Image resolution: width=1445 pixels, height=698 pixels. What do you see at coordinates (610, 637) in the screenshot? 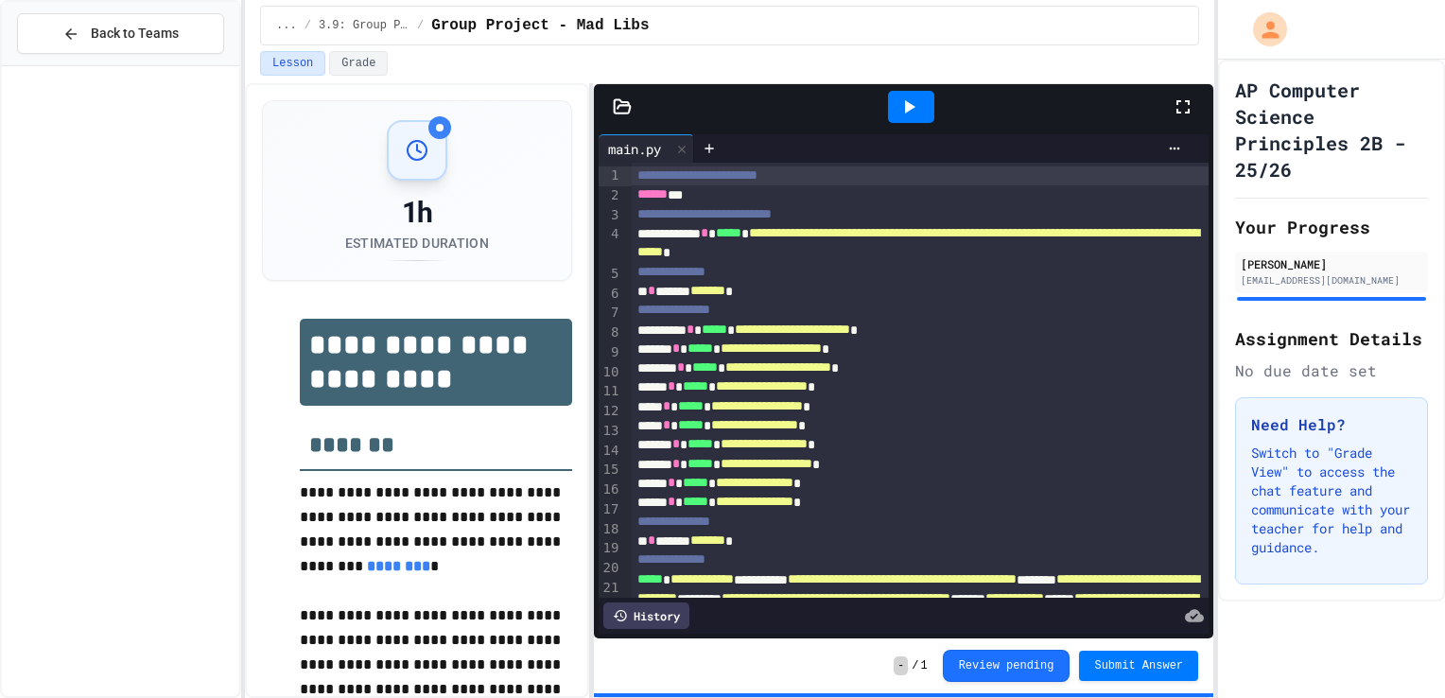
I see `div: 21` at bounding box center [610, 637].